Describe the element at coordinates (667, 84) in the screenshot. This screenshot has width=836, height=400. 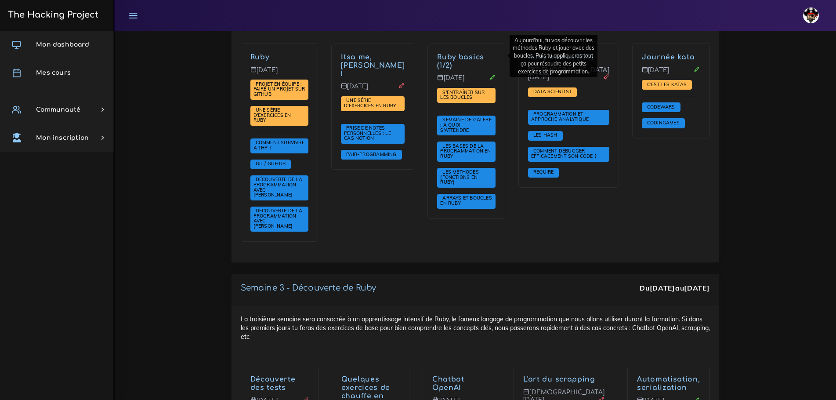
I see `span: C'est les katas` at that location.